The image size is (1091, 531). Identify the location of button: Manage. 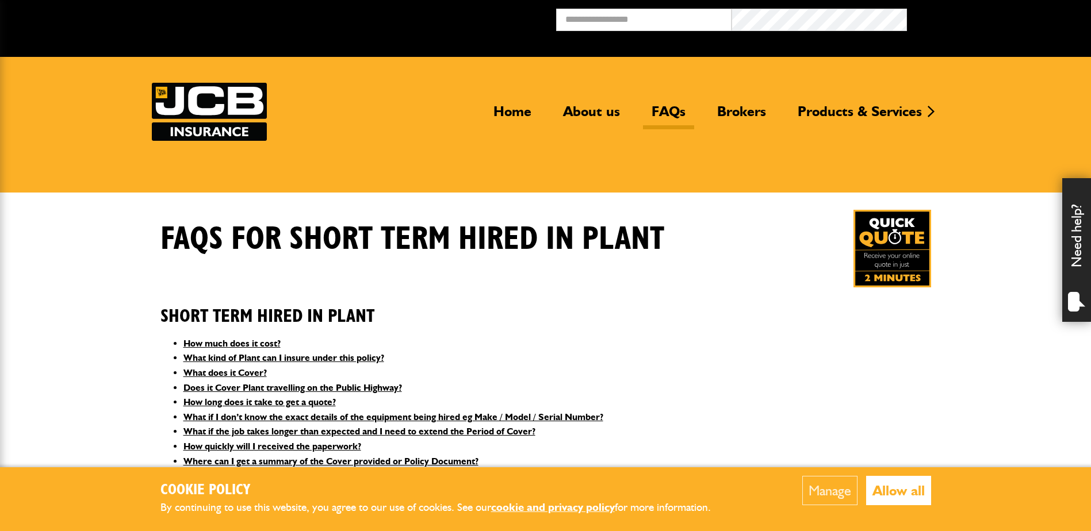
(830, 491).